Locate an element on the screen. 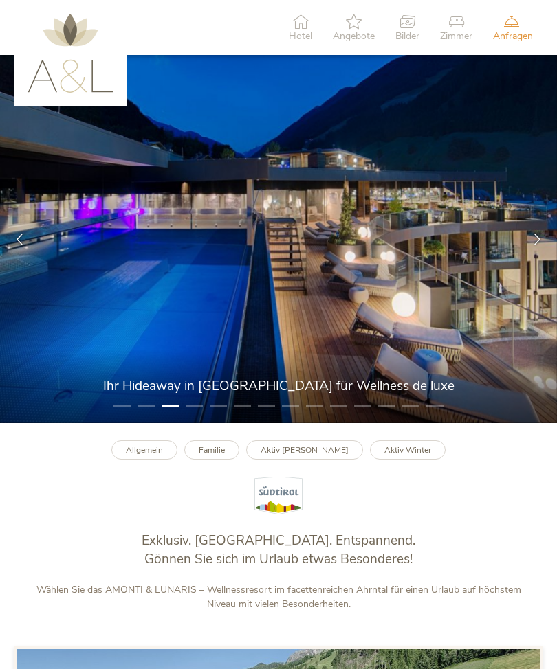 The image size is (557, 669). b: Aktiv Winter is located at coordinates (407, 450).